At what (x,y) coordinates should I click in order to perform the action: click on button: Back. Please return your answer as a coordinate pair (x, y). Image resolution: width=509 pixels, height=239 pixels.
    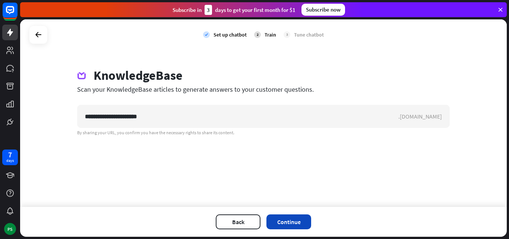
    Looking at the image, I should click on (238, 222).